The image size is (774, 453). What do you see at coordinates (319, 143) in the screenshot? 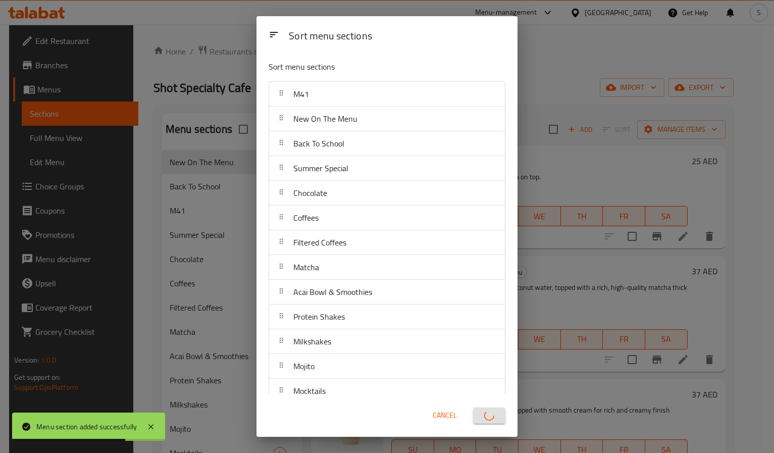
I see `span: Back To School` at bounding box center [319, 143].